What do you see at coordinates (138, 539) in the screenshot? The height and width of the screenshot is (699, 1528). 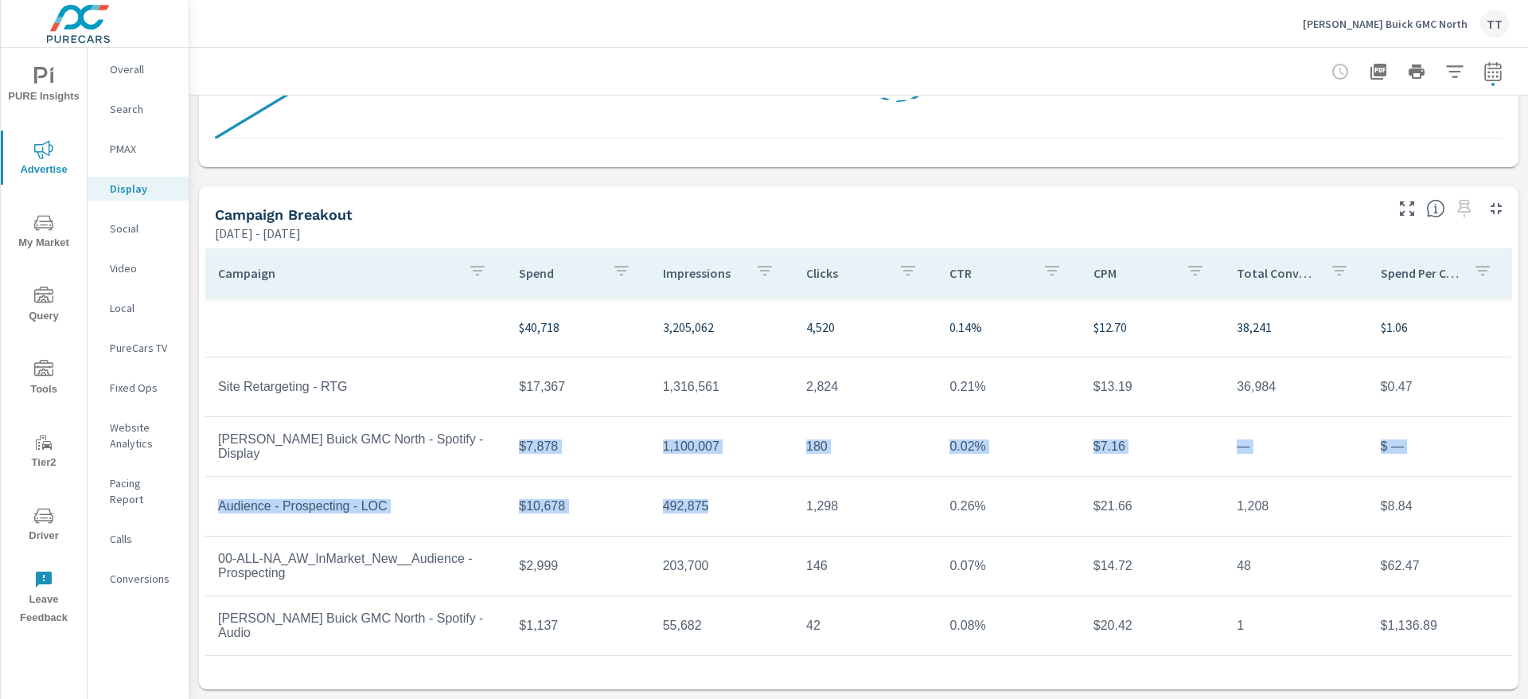 I see `div: Calls` at bounding box center [138, 539].